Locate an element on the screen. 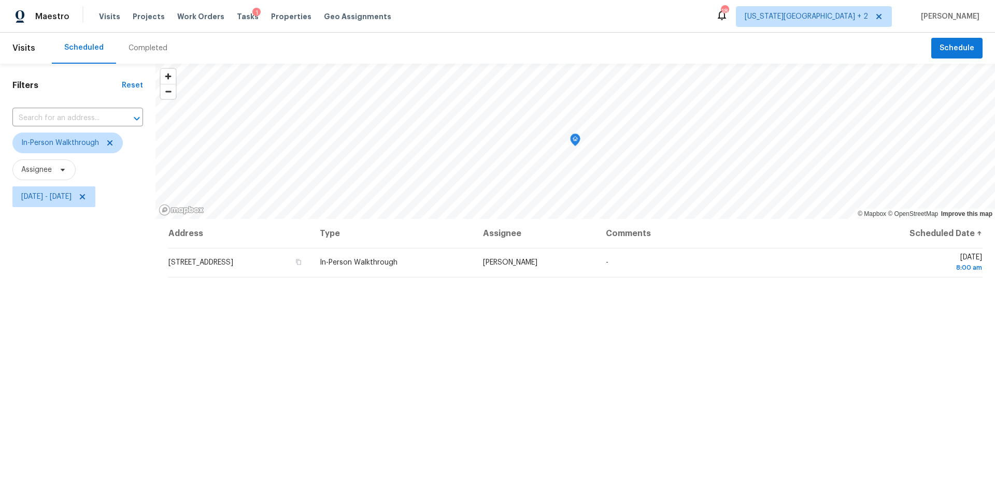 This screenshot has width=995, height=496. a: OpenStreetMap is located at coordinates (913, 214).